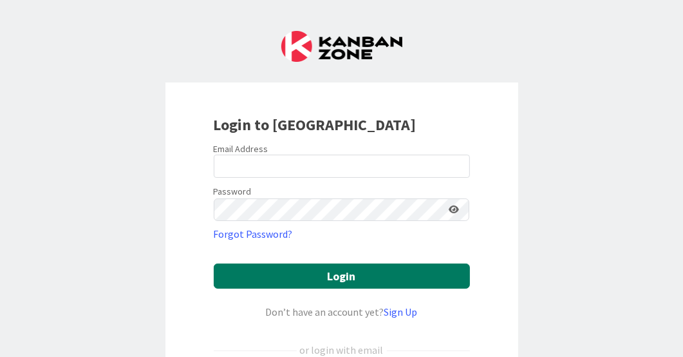 Image resolution: width=683 pixels, height=357 pixels. What do you see at coordinates (241, 149) in the screenshot?
I see `label: Email Address` at bounding box center [241, 149].